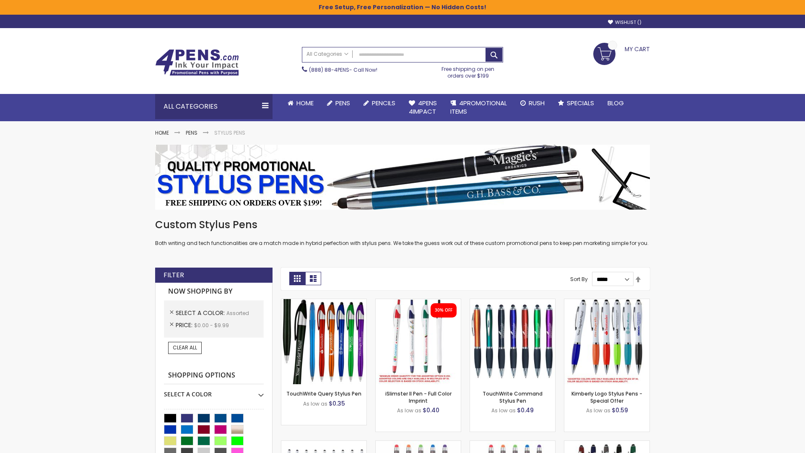  I want to click on div: 30% OFF, so click(444, 310).